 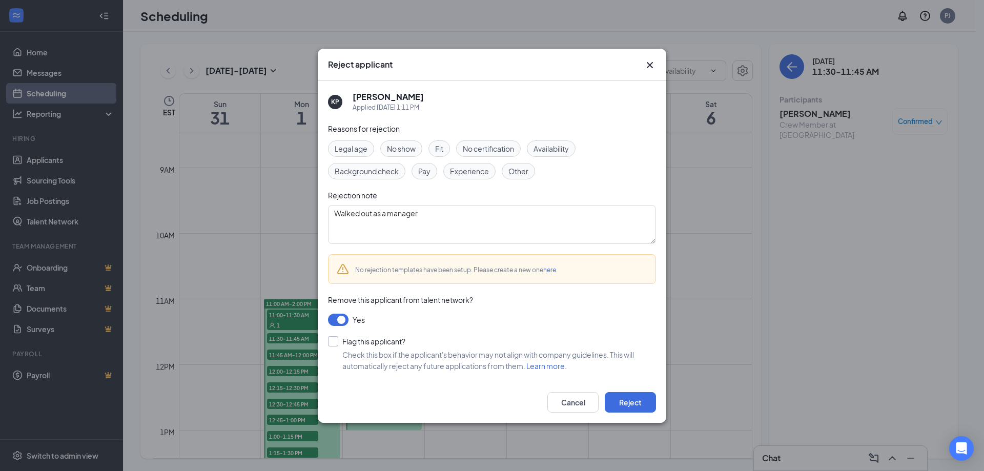 What do you see at coordinates (518, 171) in the screenshot?
I see `span: Other` at bounding box center [518, 171].